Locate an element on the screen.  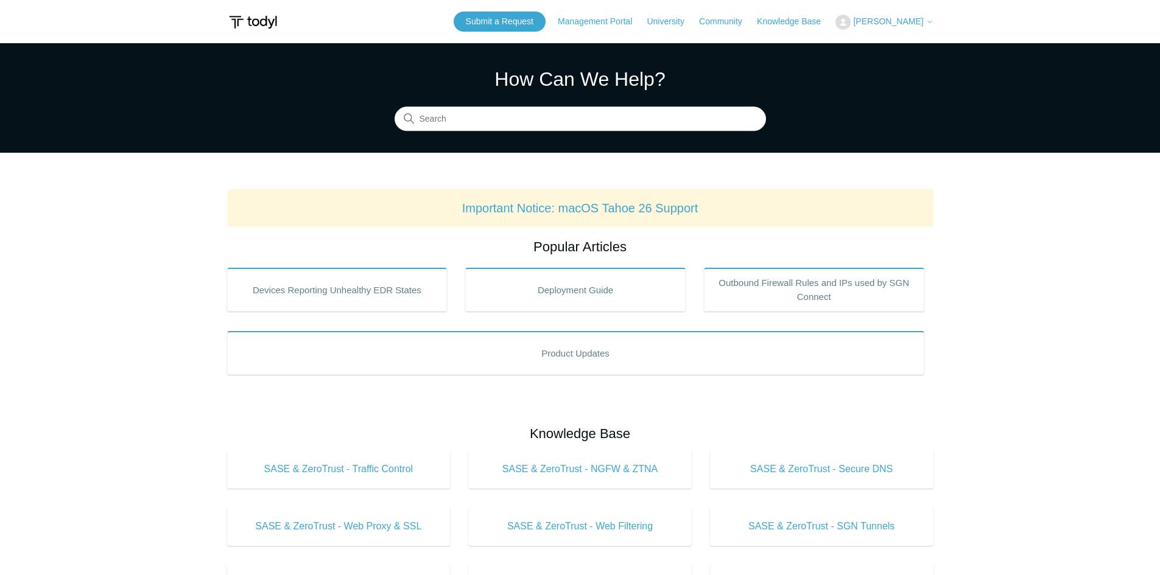
a: SASE & ZeroTrust - Web Proxy & SSL is located at coordinates (339, 527).